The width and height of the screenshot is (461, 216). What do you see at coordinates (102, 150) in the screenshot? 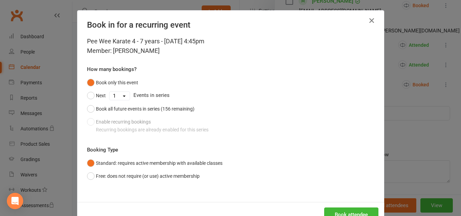
I see `label: Booking Type` at bounding box center [102, 150].